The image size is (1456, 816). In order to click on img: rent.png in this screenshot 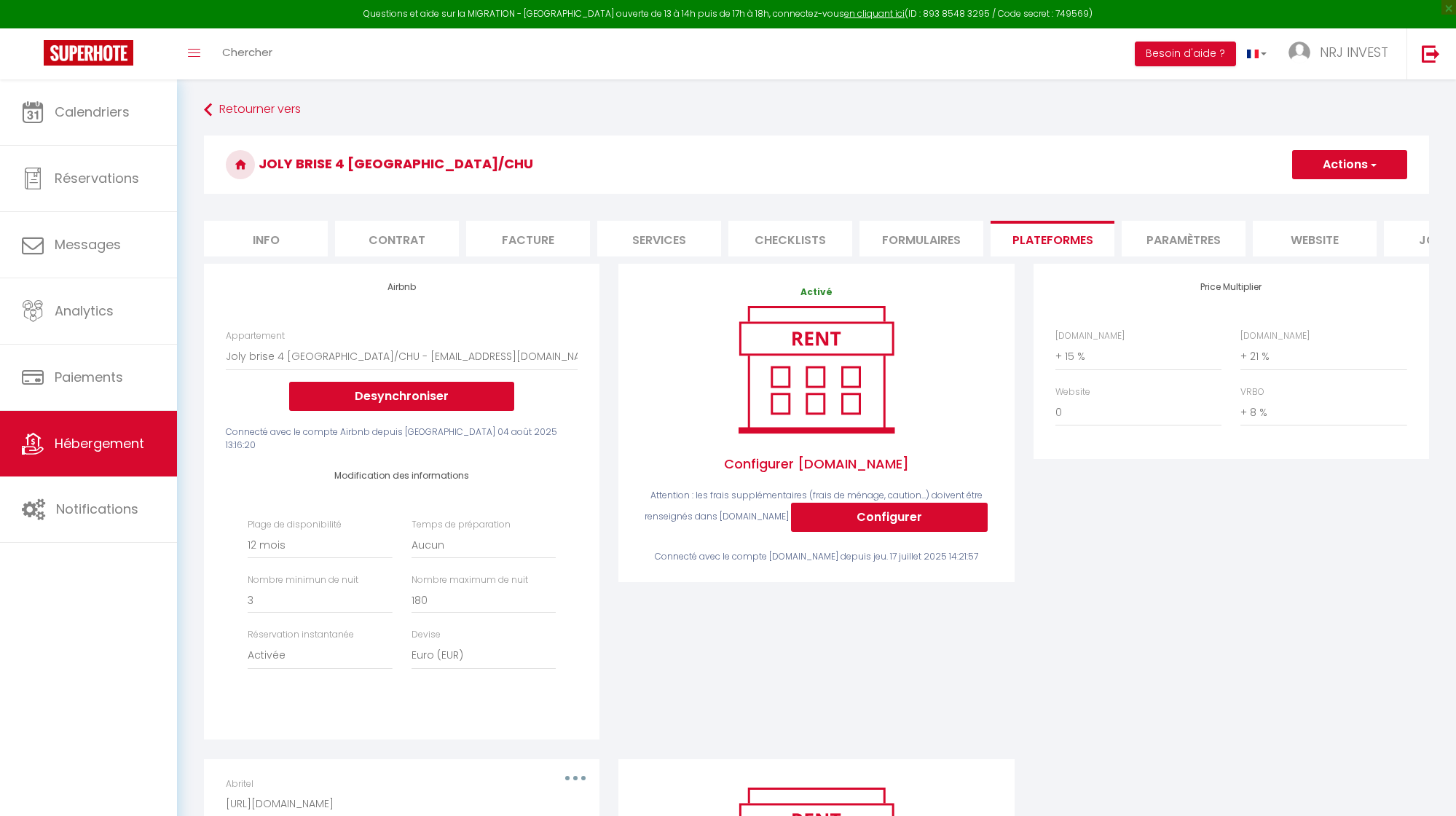, I will do `click(816, 369)`.